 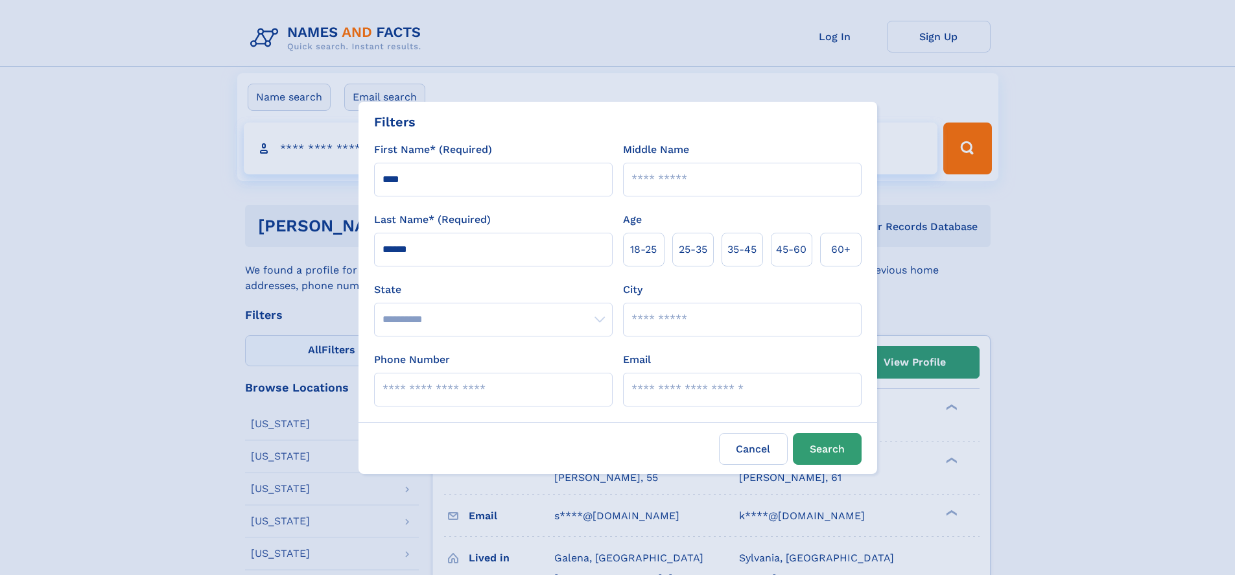 I want to click on span: 35‑45, so click(x=742, y=250).